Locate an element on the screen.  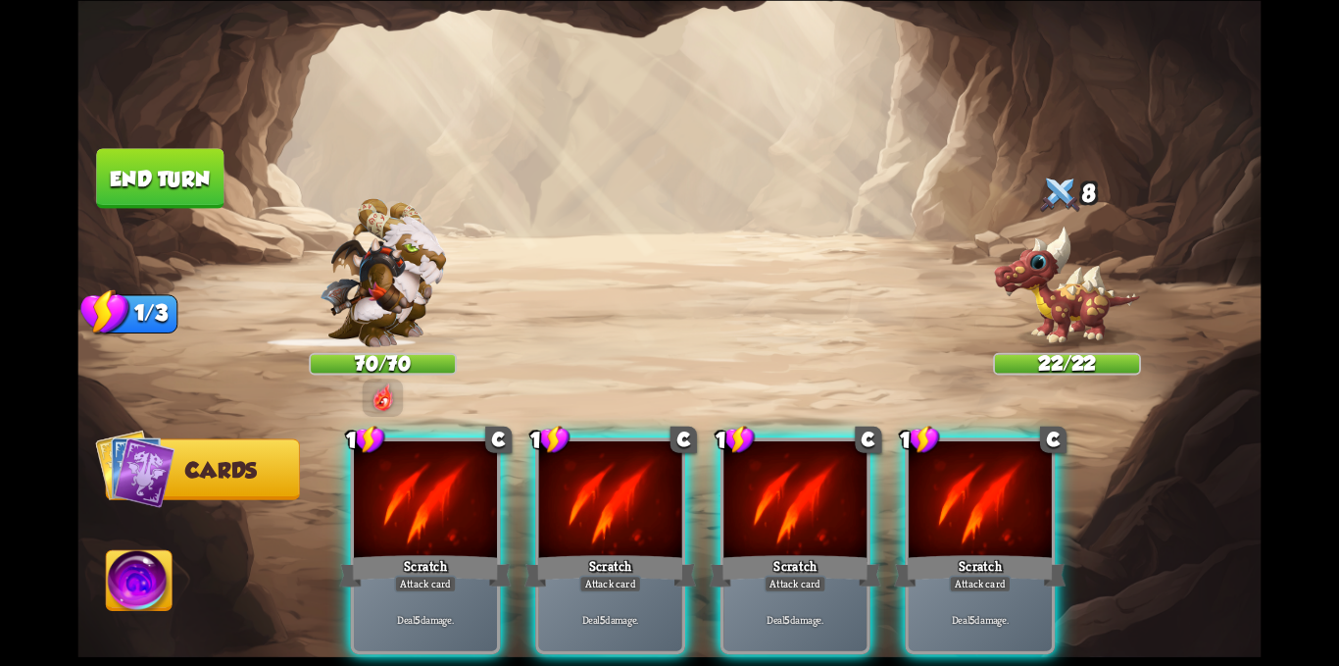
div: 8 is located at coordinates (1067, 194).